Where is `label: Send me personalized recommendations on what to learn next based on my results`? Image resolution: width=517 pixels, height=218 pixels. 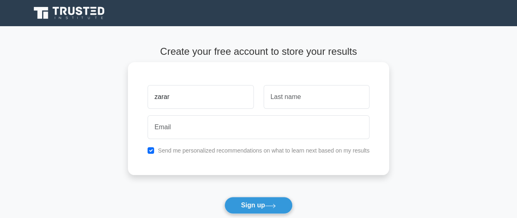 label: Send me personalized recommendations on what to learn next based on my results is located at coordinates (264, 150).